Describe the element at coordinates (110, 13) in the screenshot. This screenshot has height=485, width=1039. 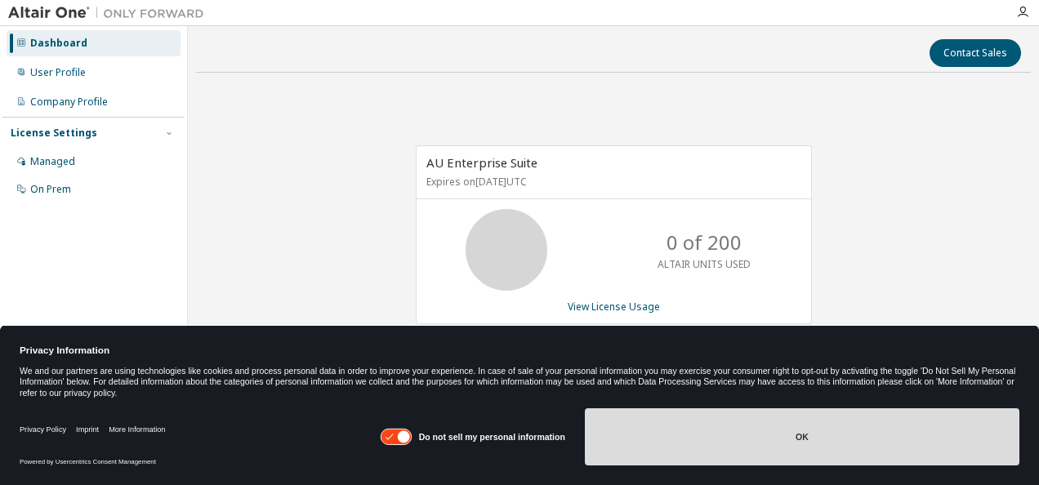
I see `img: Altair One` at that location.